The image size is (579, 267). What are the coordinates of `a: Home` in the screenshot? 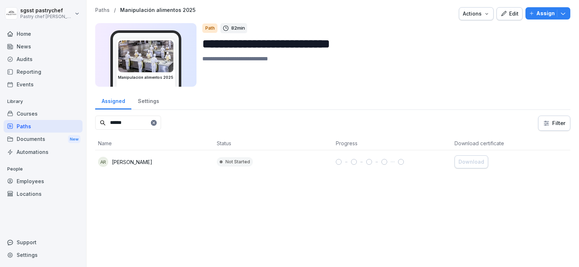 It's located at (43, 34).